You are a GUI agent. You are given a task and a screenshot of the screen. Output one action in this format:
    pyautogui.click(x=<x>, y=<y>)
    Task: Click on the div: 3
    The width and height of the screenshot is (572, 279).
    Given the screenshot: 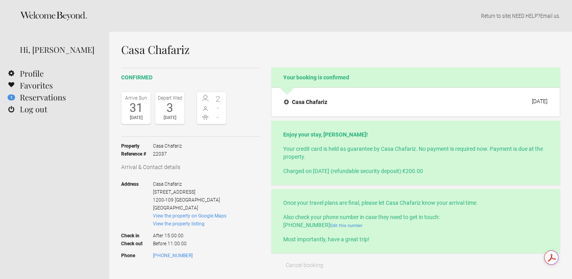 What is the action you would take?
    pyautogui.click(x=170, y=108)
    